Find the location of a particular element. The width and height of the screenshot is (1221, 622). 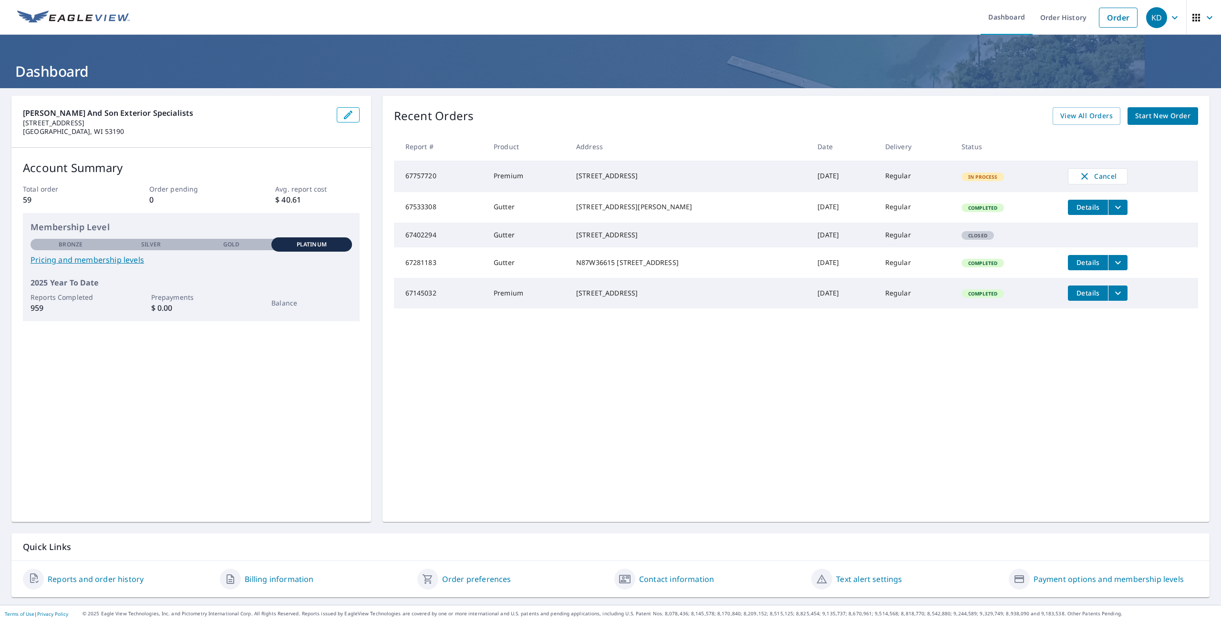

a: Reports and order history is located at coordinates (95, 579).